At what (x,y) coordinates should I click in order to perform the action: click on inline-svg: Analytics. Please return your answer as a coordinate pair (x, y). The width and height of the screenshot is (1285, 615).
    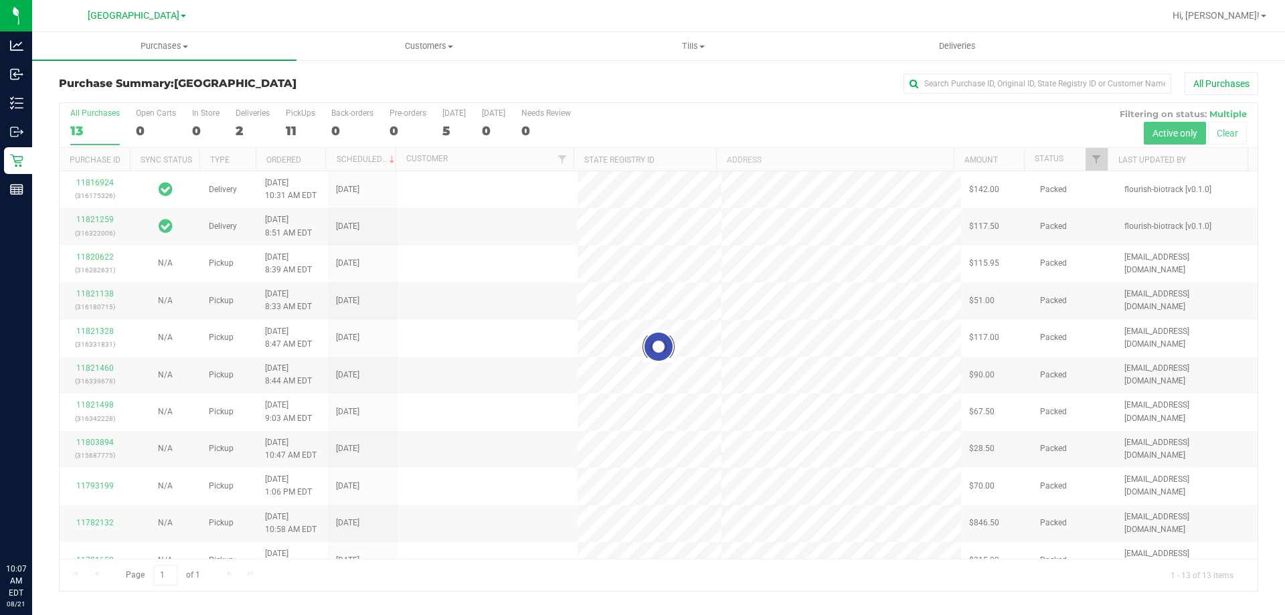
    Looking at the image, I should click on (17, 46).